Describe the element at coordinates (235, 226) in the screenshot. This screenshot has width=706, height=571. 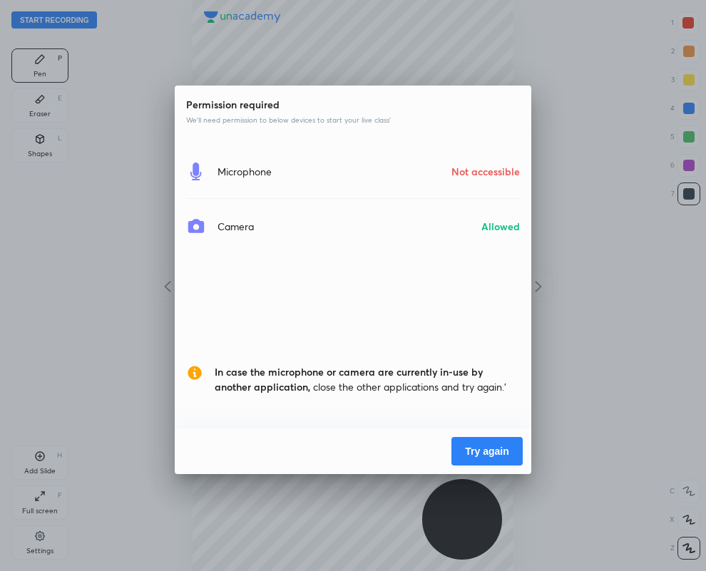
I see `h4: Camera` at that location.